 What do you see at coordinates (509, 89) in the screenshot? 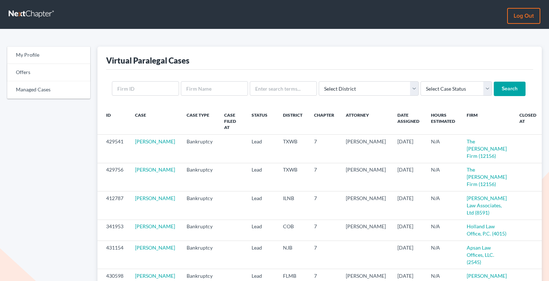
I see `input: Search` at bounding box center [509, 89].